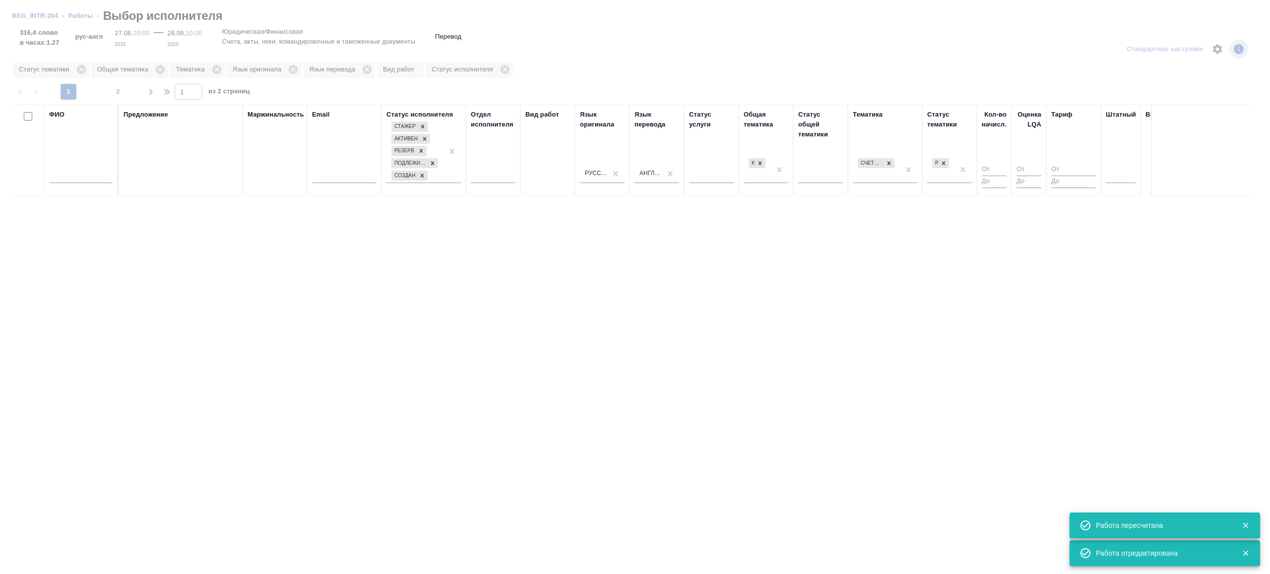 The image size is (1270, 574). What do you see at coordinates (1161, 553) in the screenshot?
I see `div: Работа отредактирована` at bounding box center [1161, 553].